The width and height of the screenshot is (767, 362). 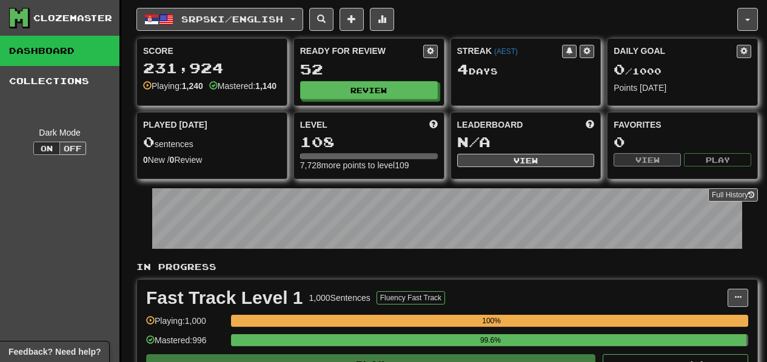 I want to click on button: Review, so click(x=369, y=90).